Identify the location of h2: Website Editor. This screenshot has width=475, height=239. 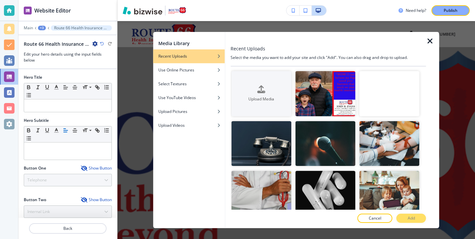
(52, 11).